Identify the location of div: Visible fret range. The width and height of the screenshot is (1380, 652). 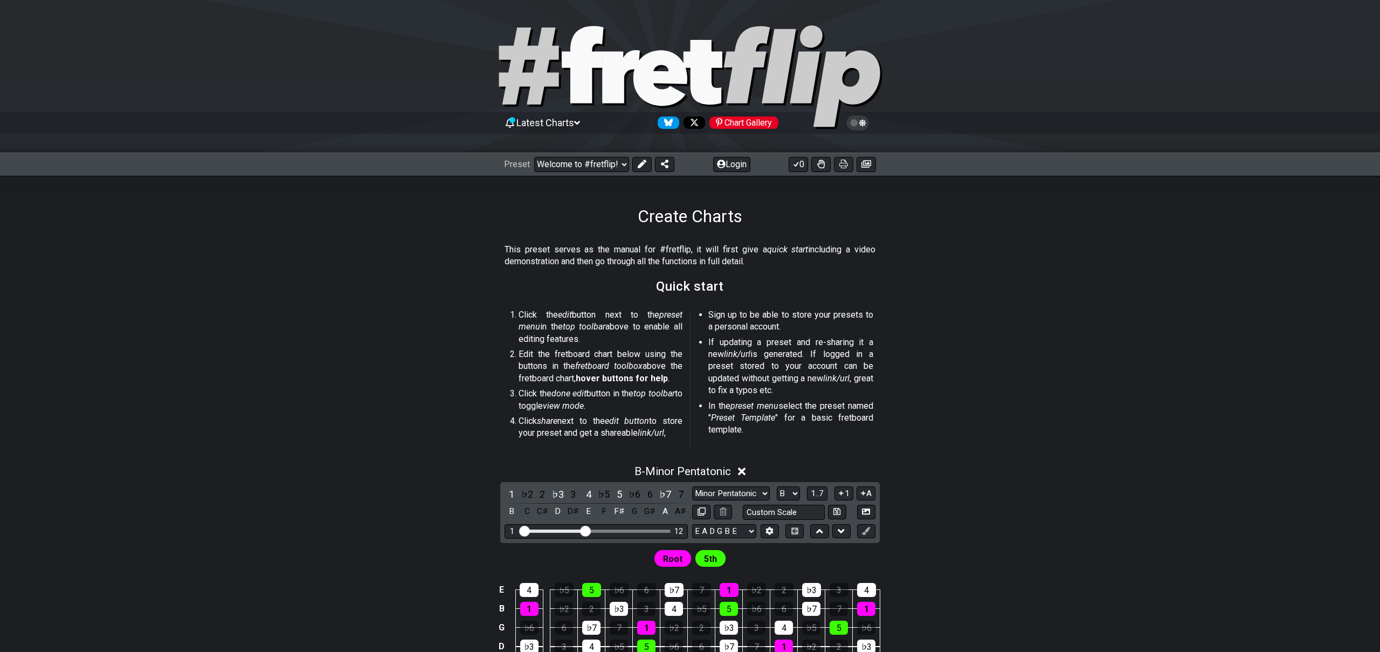
(596, 531).